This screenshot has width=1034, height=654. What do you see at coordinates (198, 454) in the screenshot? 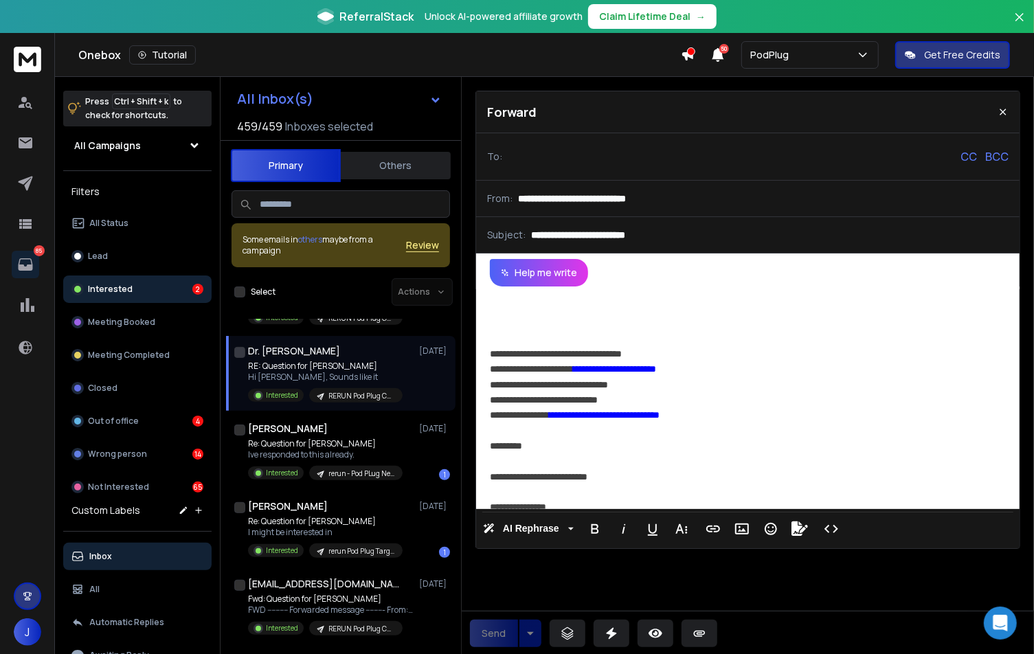
I see `div: 14` at bounding box center [198, 454].